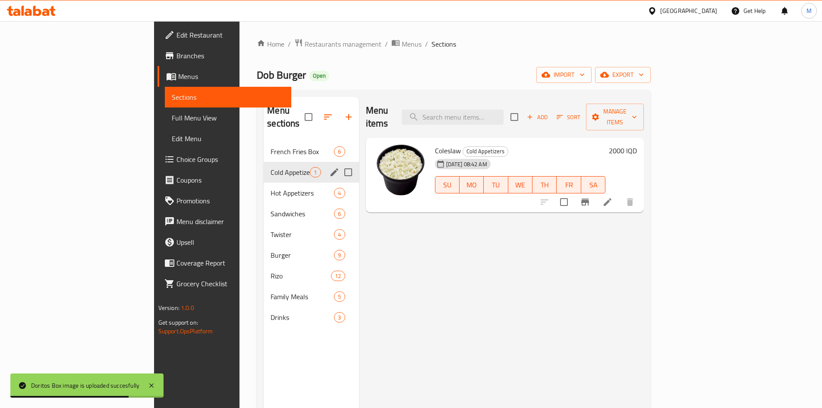  Describe the element at coordinates (537, 117) in the screenshot. I see `span: Add` at that location.